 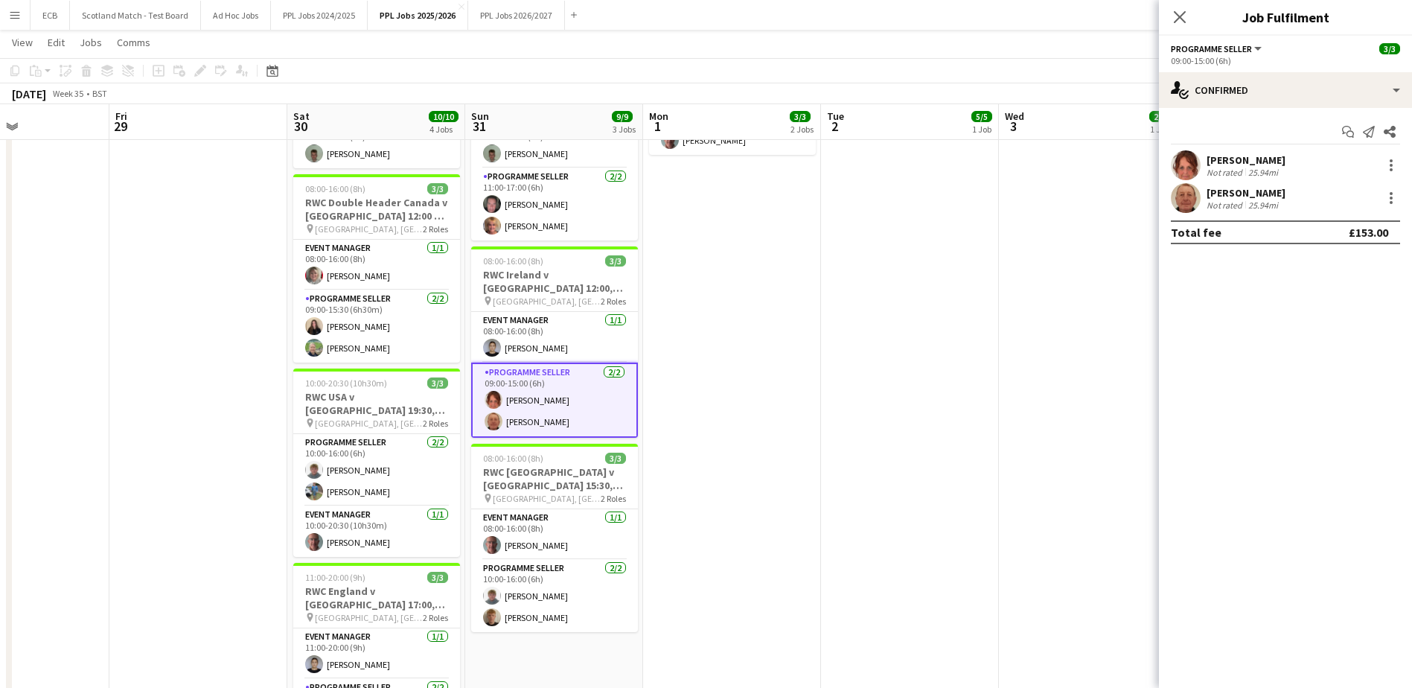 I want to click on div: 09:00-15:00 (6h), so click(x=1285, y=60).